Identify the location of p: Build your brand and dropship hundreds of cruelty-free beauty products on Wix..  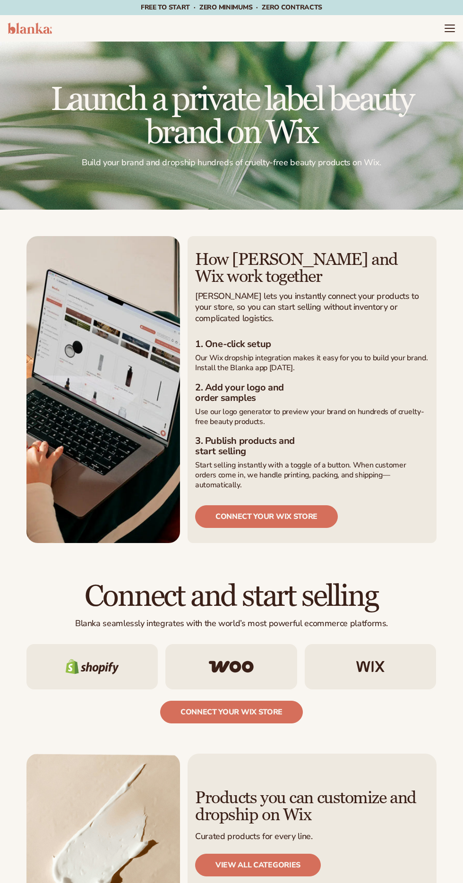
(231, 162).